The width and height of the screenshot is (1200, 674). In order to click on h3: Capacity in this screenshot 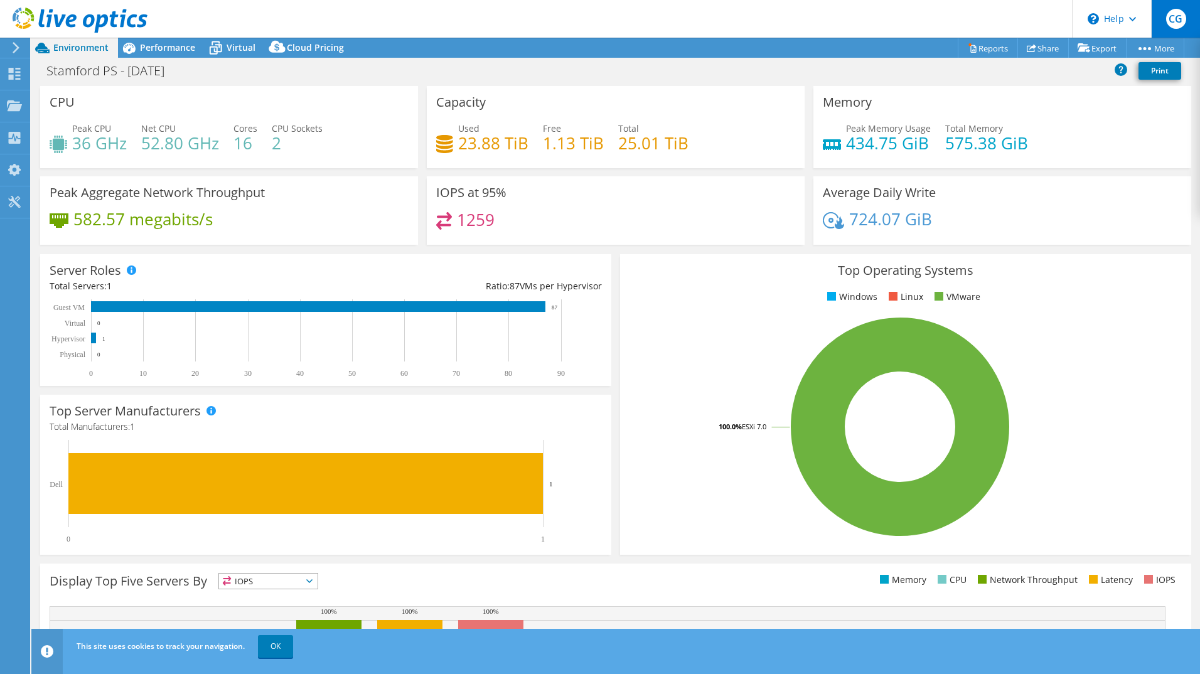, I will do `click(461, 102)`.